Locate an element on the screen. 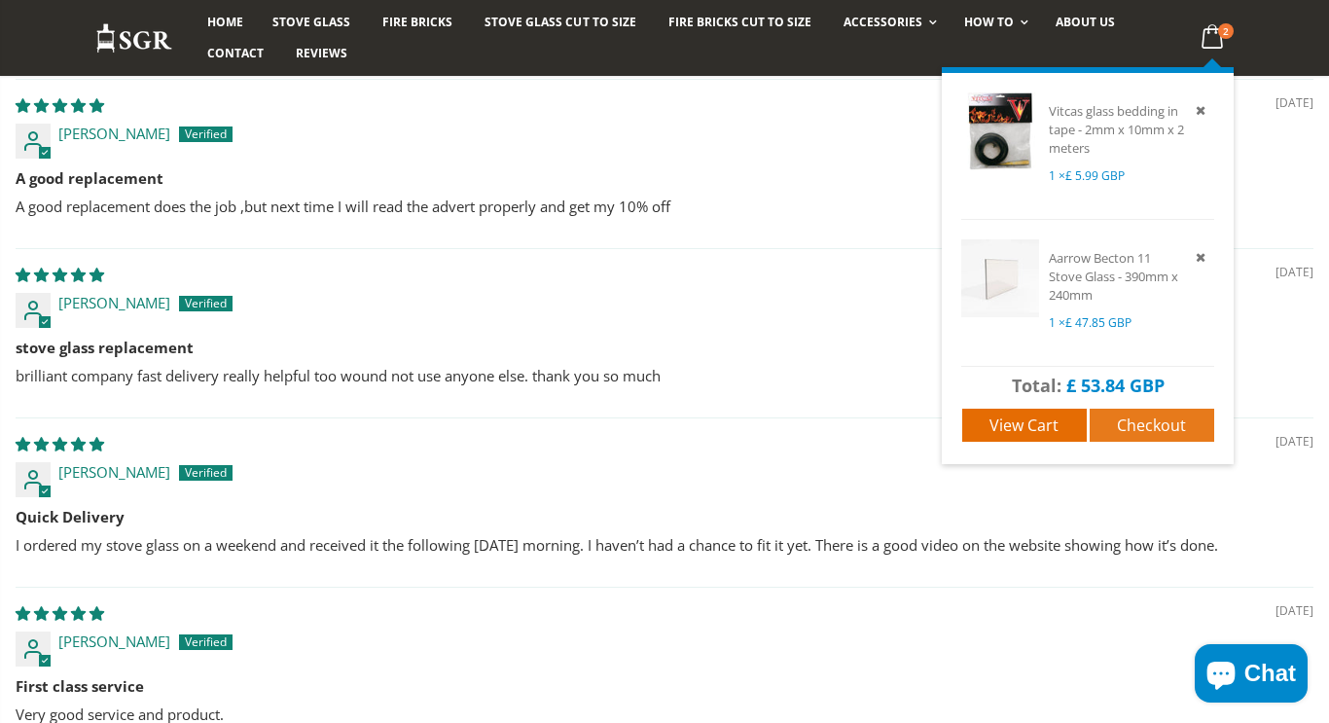  b: stove glass replacement is located at coordinates (665, 347).